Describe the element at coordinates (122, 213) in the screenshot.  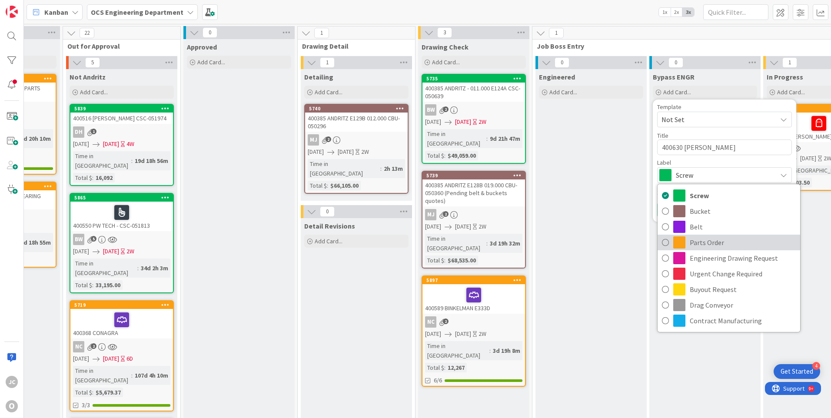
I see `div: 5865400550 PW TECH - CSC-051813` at that location.